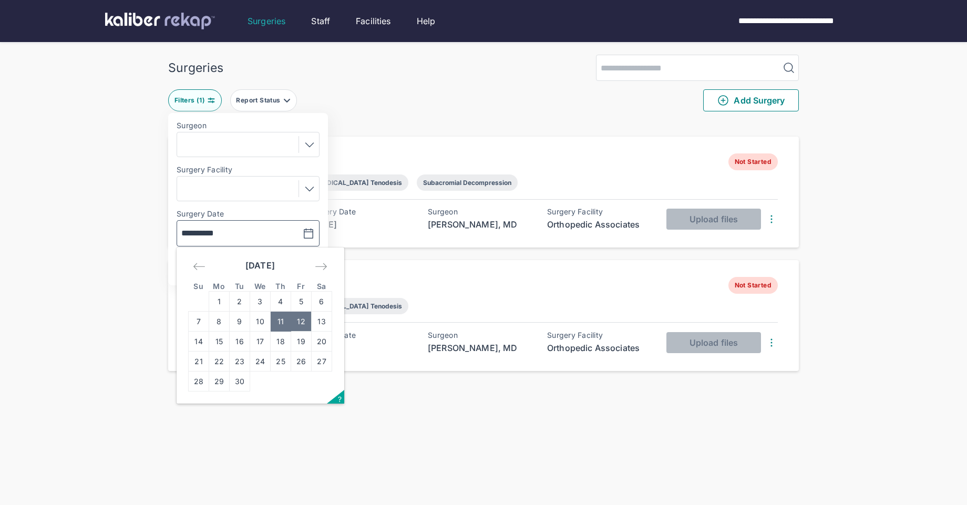 The image size is (967, 505). Describe the element at coordinates (198, 286) in the screenshot. I see `small: Su` at that location.